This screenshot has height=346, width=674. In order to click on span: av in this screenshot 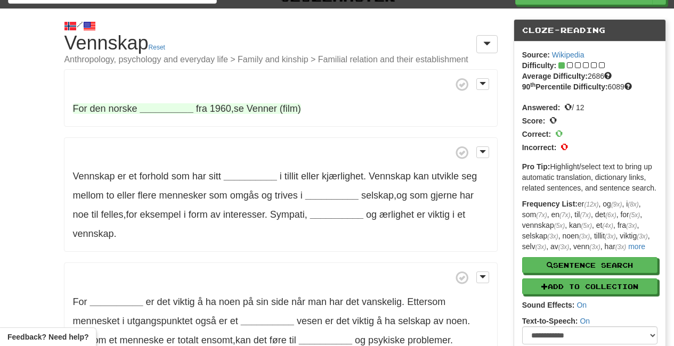, I will do `click(215, 215)`.